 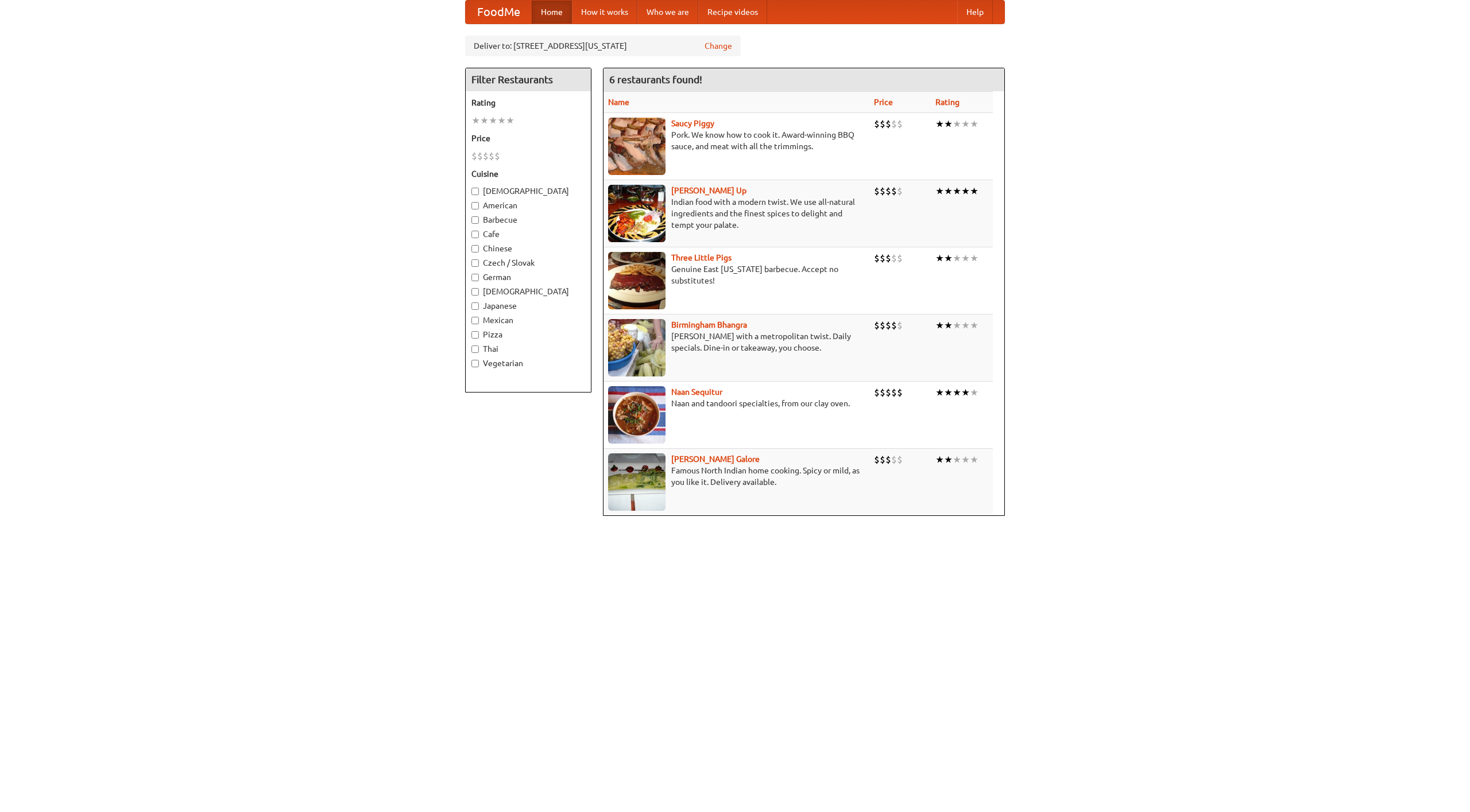 I want to click on p: Indian food with a modern twist. We use all-natural ingredients and the finest spices to delight ..., so click(x=736, y=214).